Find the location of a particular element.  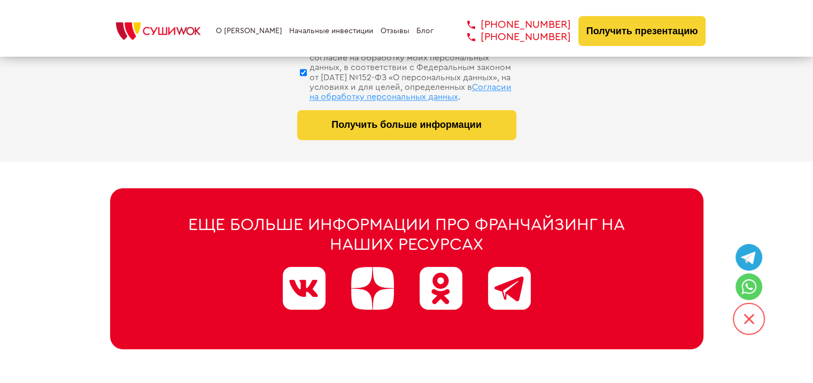

button: Получить больше информации is located at coordinates (407, 125).